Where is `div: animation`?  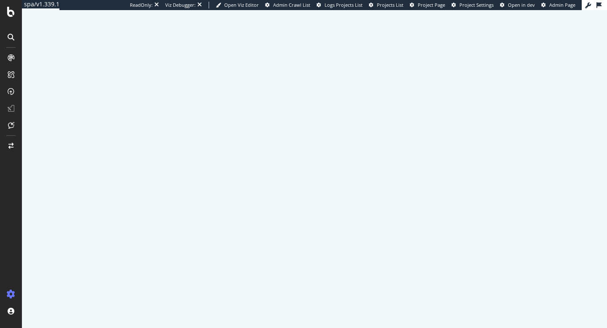 div: animation is located at coordinates (314, 162).